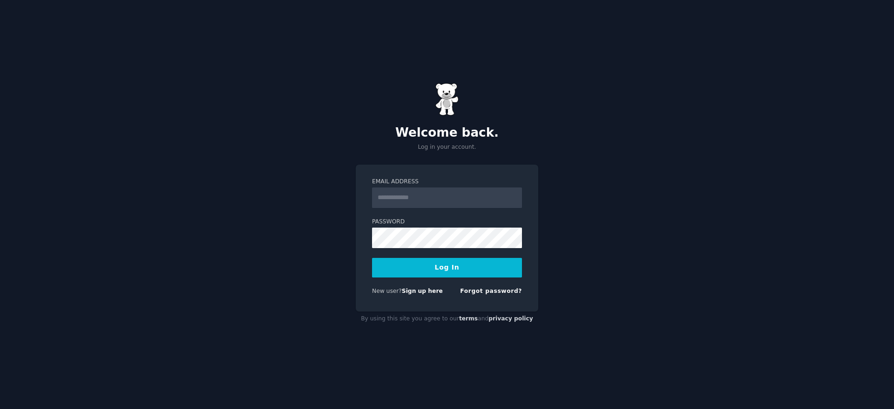  What do you see at coordinates (491, 291) in the screenshot?
I see `a: Forgot password?` at bounding box center [491, 291].